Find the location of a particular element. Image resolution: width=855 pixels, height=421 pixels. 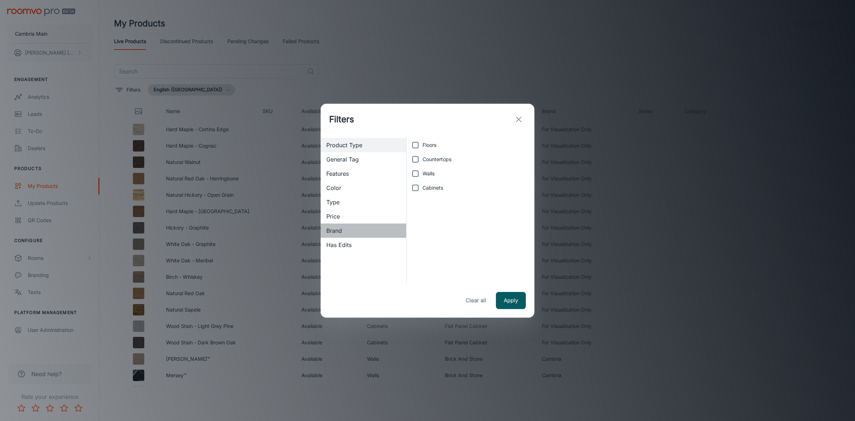

span: Price is located at coordinates (364, 216).